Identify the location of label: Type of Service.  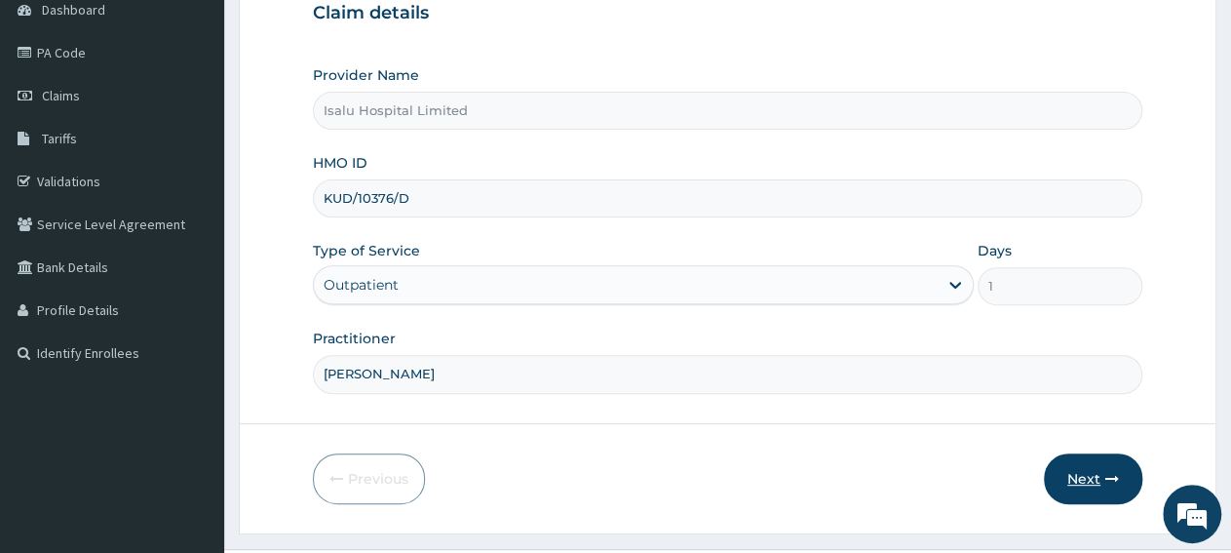
(366, 250).